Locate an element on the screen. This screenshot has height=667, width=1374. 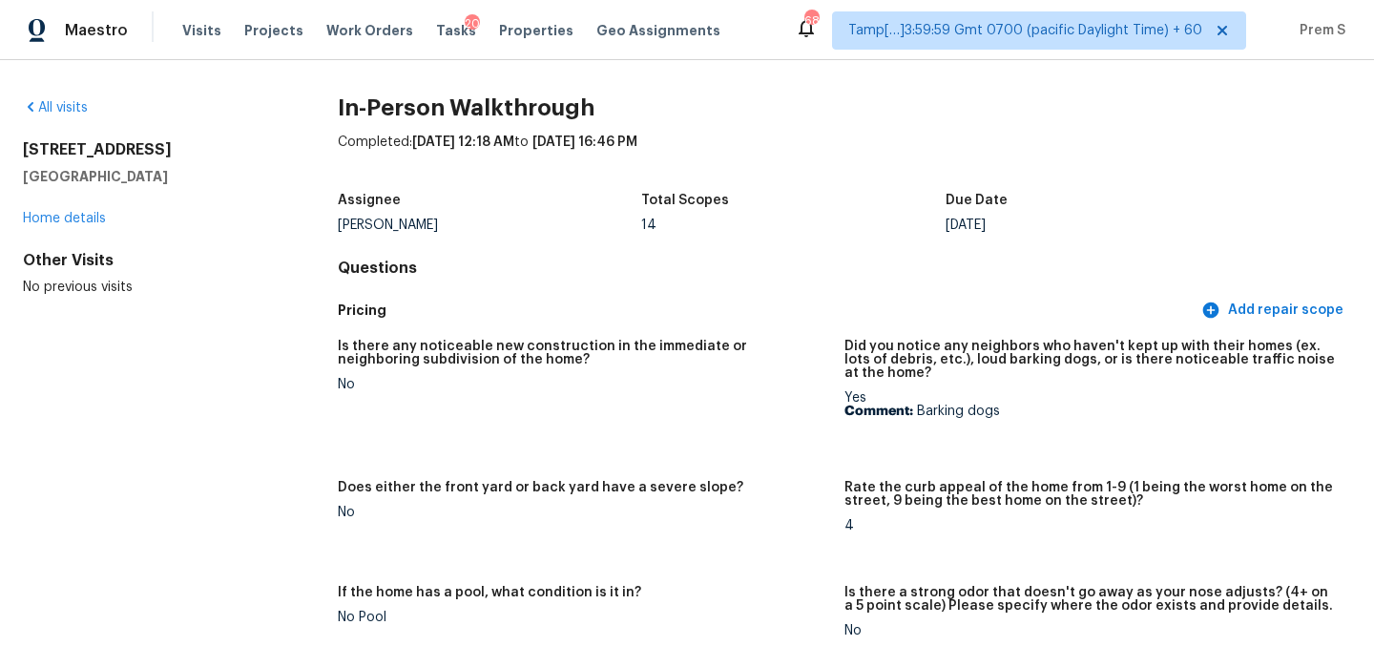
h5: Does either the front yard or back yard have a severe slope? is located at coordinates (540, 488).